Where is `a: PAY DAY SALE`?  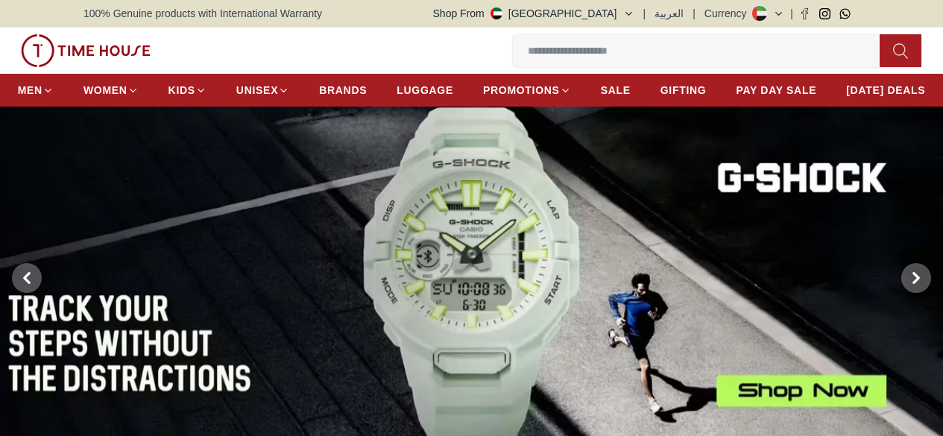
a: PAY DAY SALE is located at coordinates (776, 90).